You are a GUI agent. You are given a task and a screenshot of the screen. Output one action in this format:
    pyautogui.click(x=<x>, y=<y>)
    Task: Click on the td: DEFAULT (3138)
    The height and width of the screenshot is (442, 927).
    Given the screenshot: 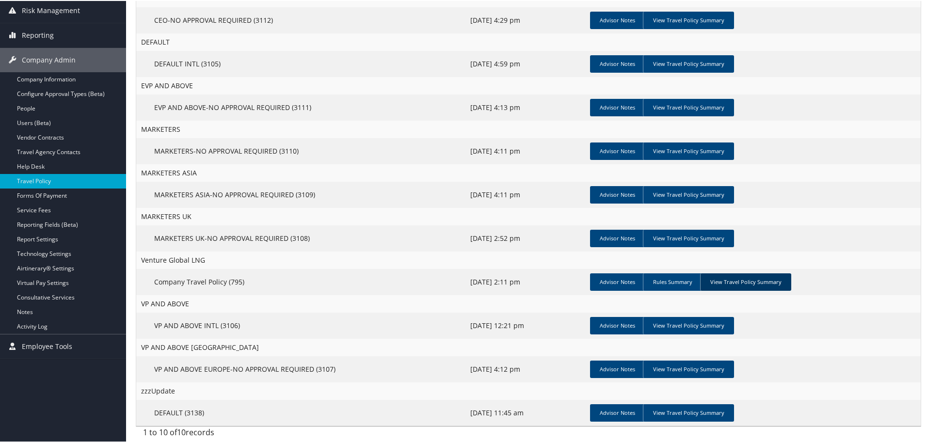 What is the action you would take?
    pyautogui.click(x=301, y=412)
    